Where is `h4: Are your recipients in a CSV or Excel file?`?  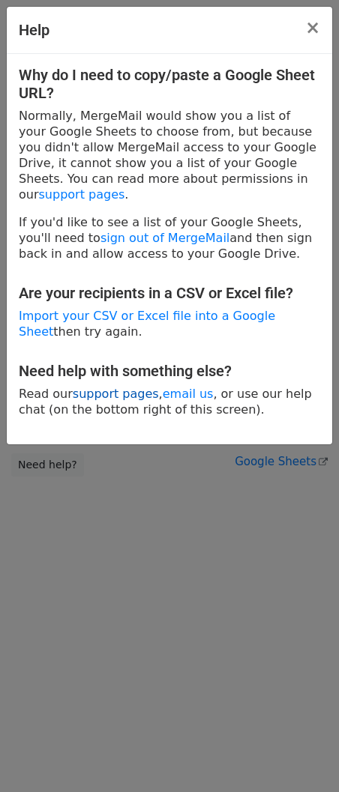 h4: Are your recipients in a CSV or Excel file? is located at coordinates (169, 293).